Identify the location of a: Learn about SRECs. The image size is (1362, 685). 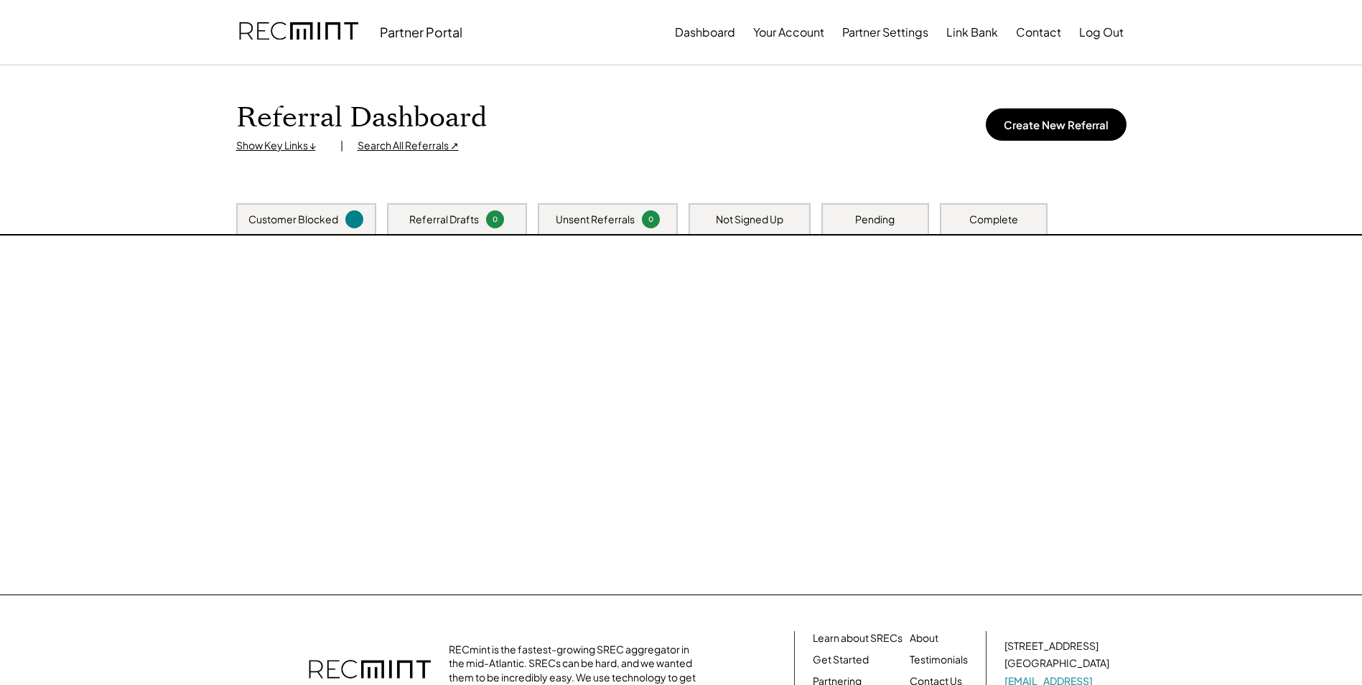
(857, 638).